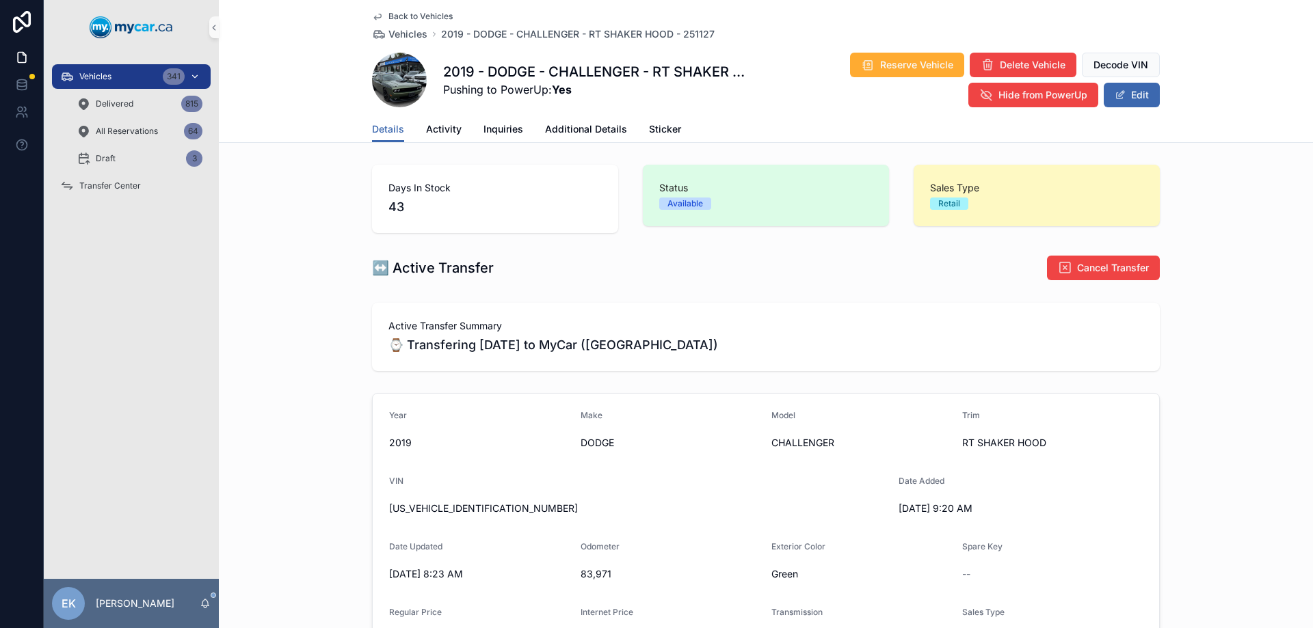  What do you see at coordinates (1121, 65) in the screenshot?
I see `button: Decode VIN` at bounding box center [1121, 65].